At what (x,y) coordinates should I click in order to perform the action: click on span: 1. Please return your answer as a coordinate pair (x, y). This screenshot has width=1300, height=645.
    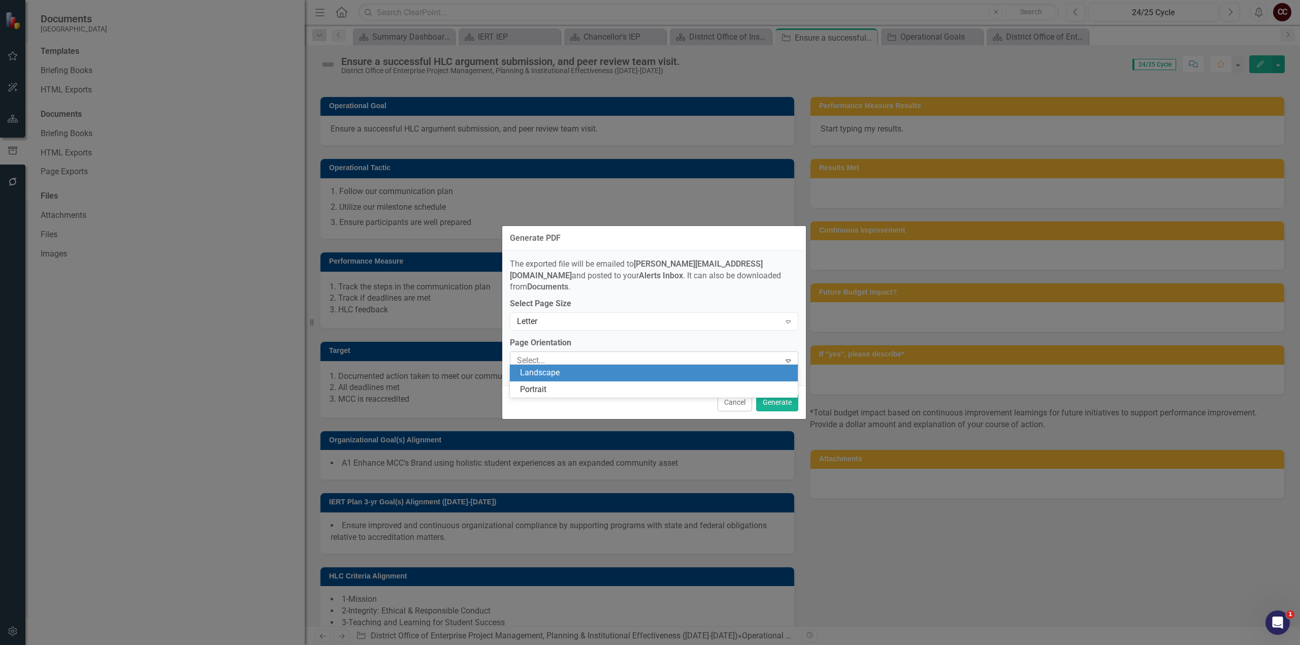
    Looking at the image, I should click on (1290, 614).